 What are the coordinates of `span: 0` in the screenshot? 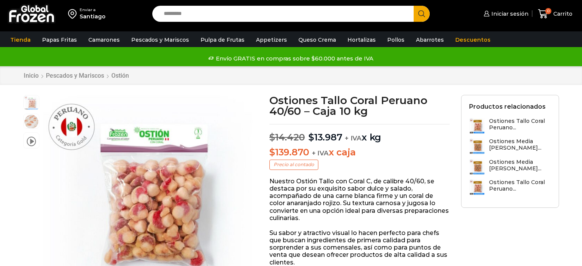 It's located at (548, 11).